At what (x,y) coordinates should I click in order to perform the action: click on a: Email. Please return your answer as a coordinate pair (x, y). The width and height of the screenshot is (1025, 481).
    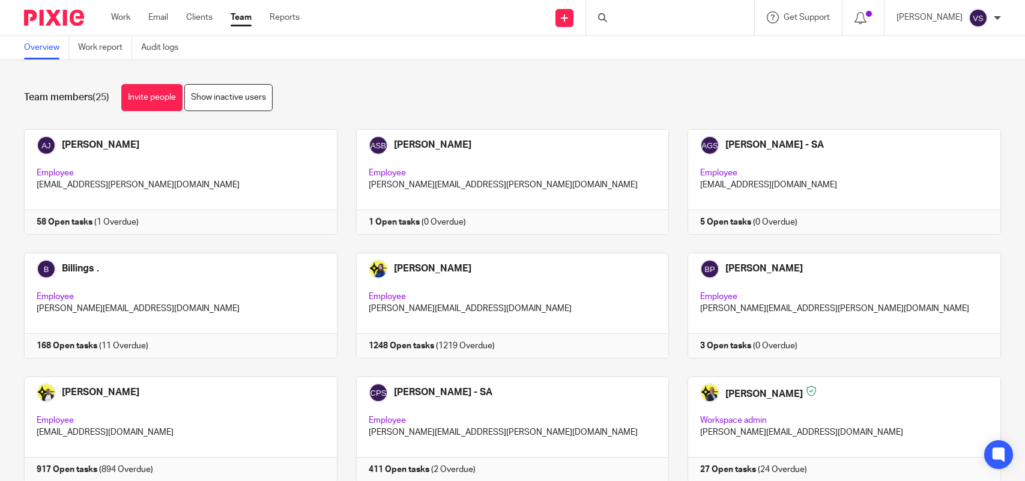
    Looking at the image, I should click on (158, 17).